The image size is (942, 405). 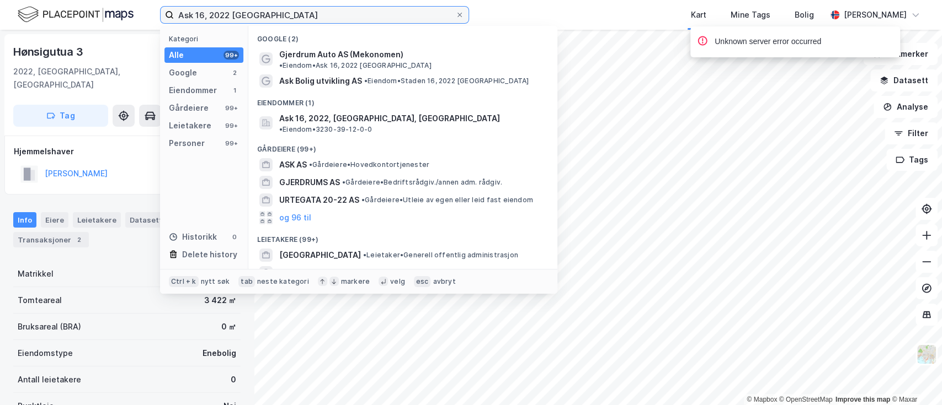 I want to click on button: Analyse, so click(x=905, y=107).